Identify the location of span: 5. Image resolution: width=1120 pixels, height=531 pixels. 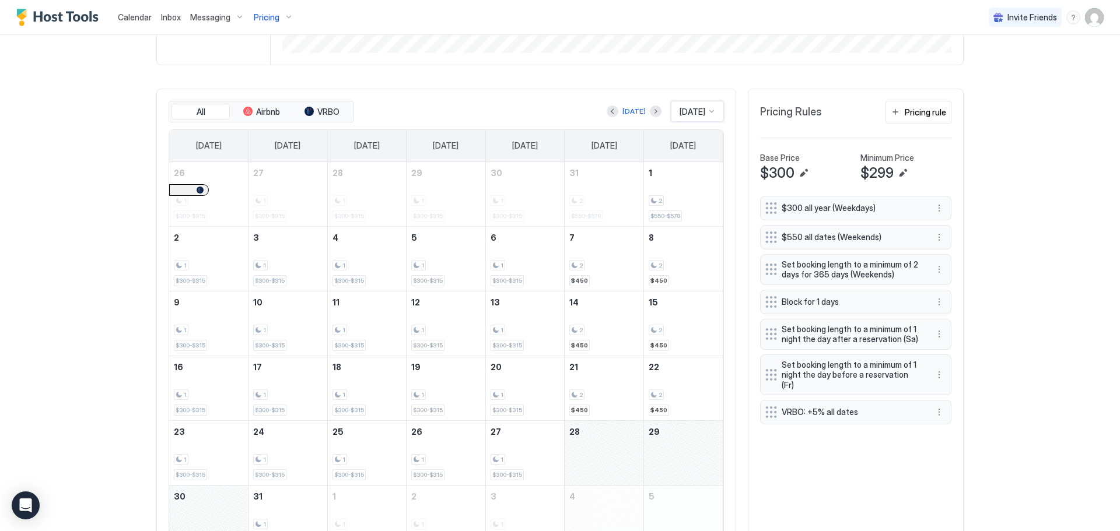
(651, 496).